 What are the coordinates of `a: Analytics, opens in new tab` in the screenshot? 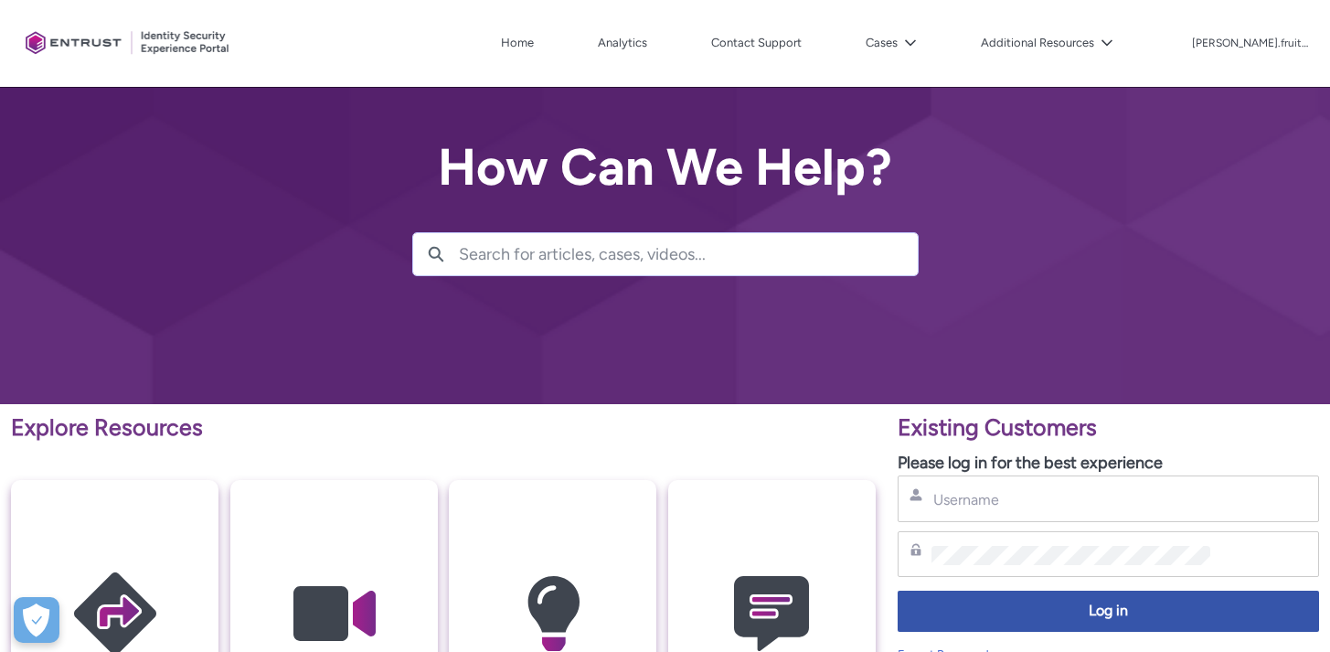 It's located at (622, 43).